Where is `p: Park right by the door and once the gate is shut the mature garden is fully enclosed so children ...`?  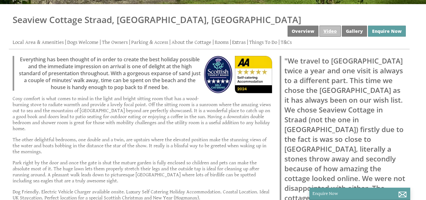
p: Park right by the door and once the gate is shut the mature garden is fully enclosed so children ... is located at coordinates (142, 171).